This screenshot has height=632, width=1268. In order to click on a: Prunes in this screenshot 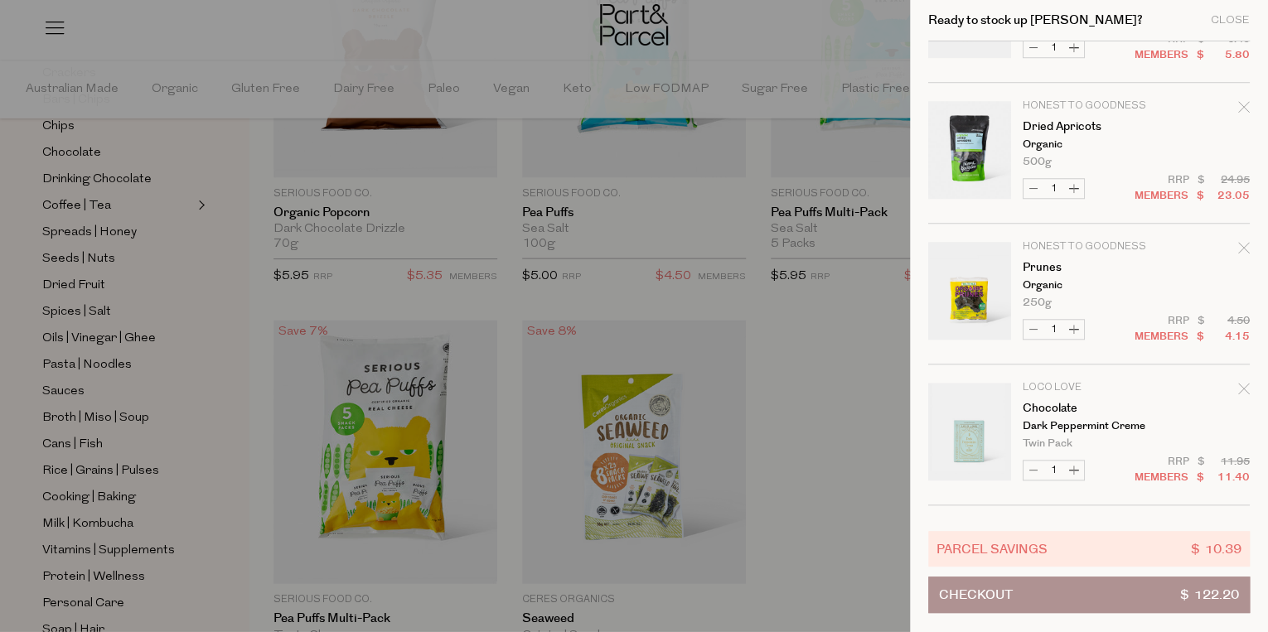, I will do `click(1087, 268)`.